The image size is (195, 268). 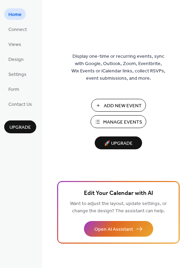 What do you see at coordinates (118, 194) in the screenshot?
I see `span: Edit Your Calendar with AI` at bounding box center [118, 194].